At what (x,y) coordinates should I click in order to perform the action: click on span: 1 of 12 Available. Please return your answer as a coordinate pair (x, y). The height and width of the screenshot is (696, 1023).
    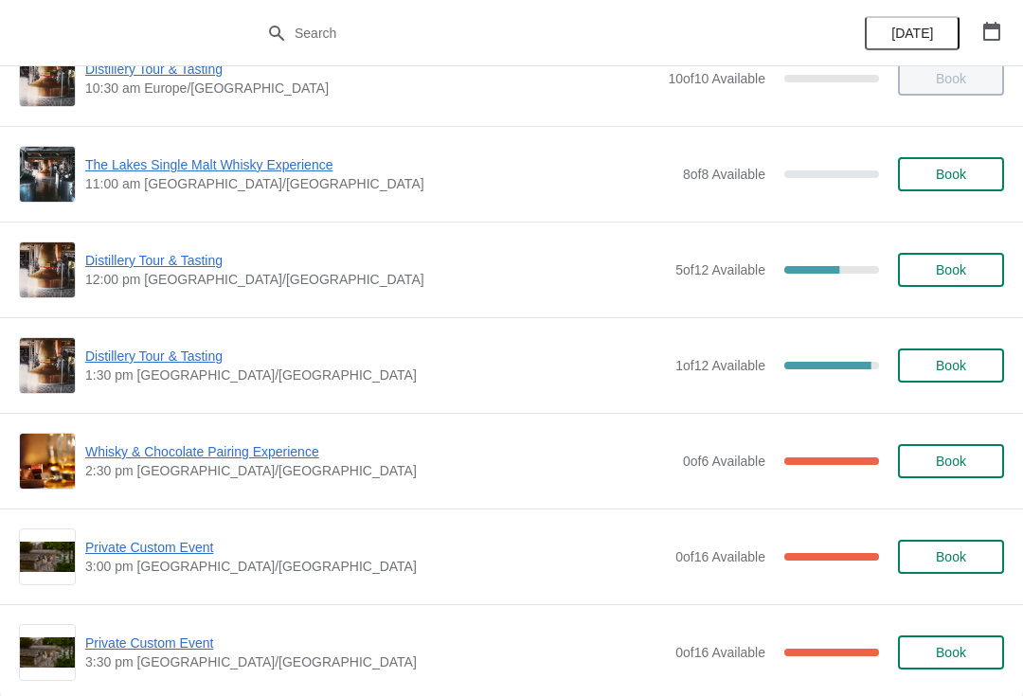
    Looking at the image, I should click on (720, 366).